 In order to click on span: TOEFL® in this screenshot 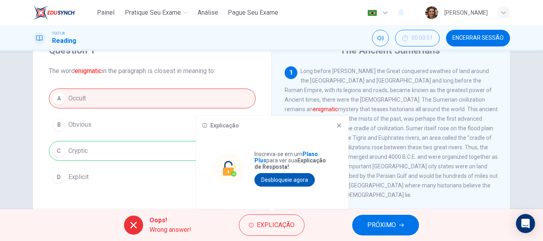, I will do `click(58, 33)`.